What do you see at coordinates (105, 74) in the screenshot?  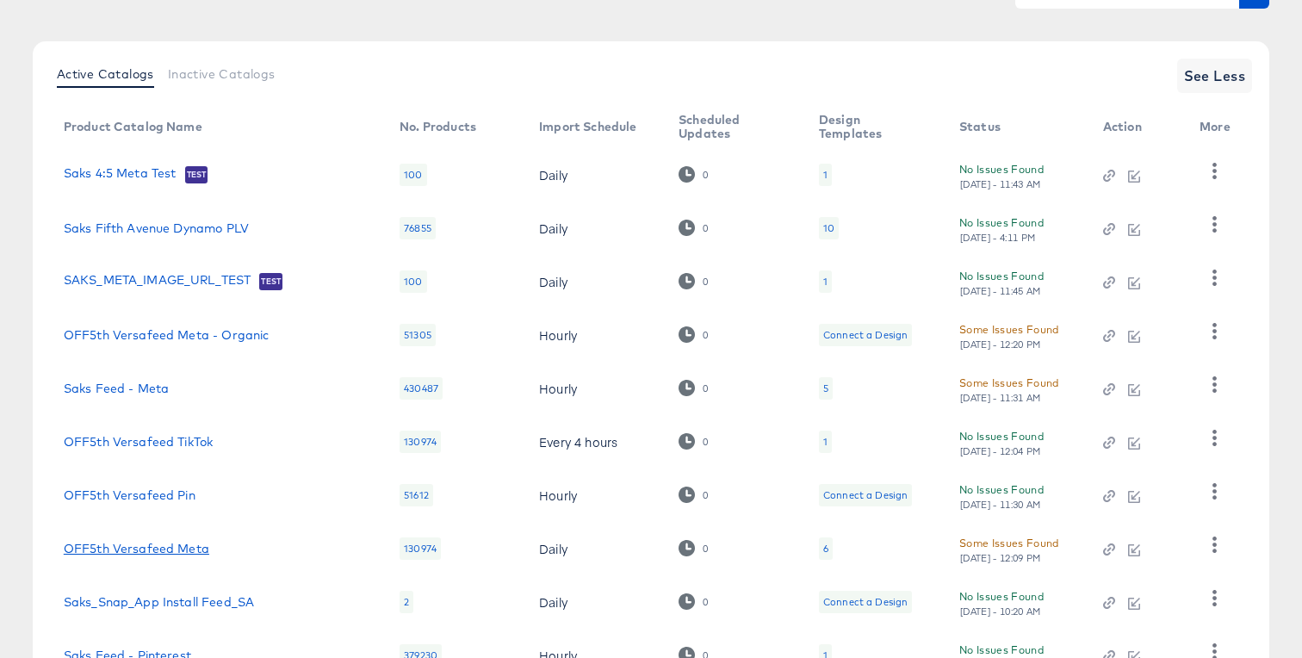 I see `span: Active Catalogs` at bounding box center [105, 74].